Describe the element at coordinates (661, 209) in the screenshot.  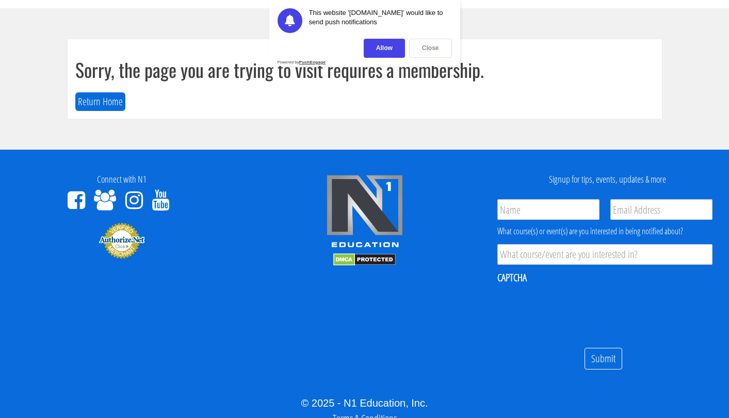
I see `input: Email Address` at that location.